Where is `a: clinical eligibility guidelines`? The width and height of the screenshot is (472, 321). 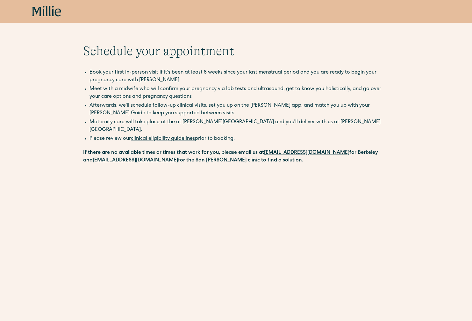
a: clinical eligibility guidelines is located at coordinates (163, 139).